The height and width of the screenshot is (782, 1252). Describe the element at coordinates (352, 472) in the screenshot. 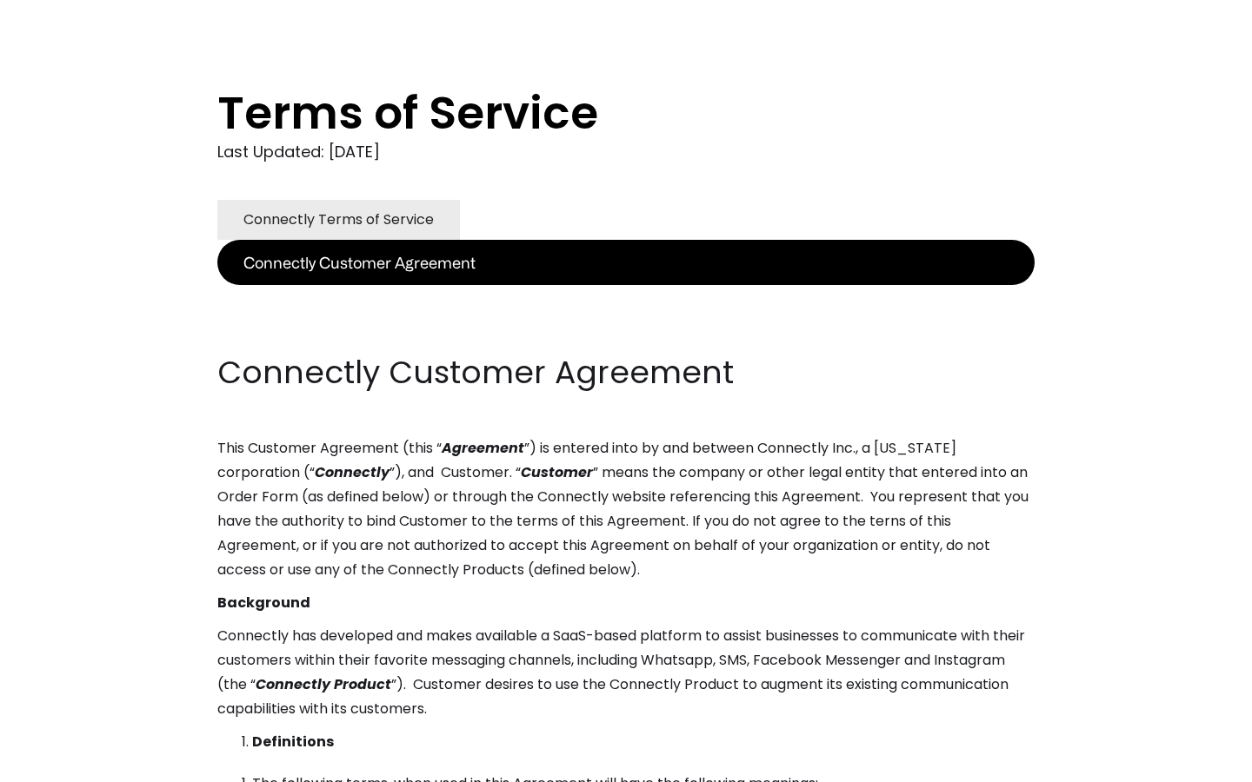

I see `em: Connectly` at that location.